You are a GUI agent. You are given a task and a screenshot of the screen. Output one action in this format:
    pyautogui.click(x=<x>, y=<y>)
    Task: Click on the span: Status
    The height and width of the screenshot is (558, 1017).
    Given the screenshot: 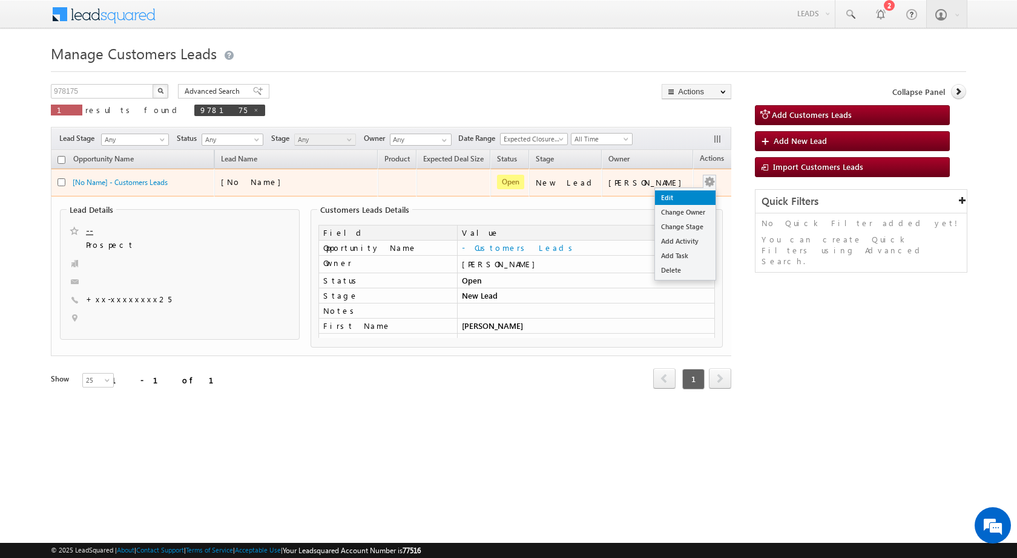 What is the action you would take?
    pyautogui.click(x=189, y=139)
    